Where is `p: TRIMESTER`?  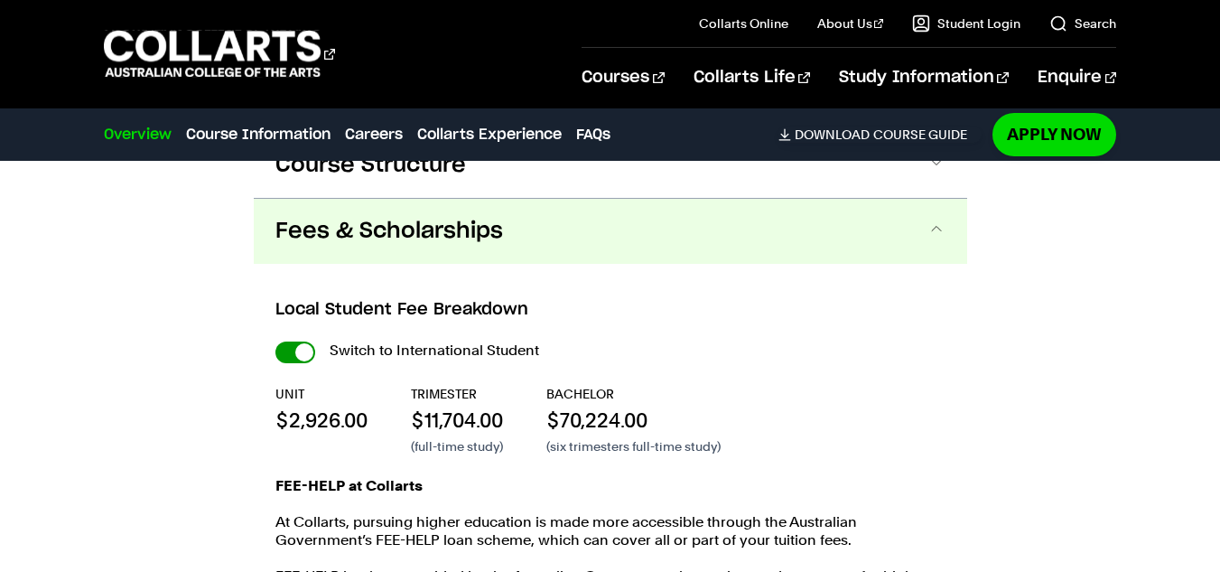
p: TRIMESTER is located at coordinates (457, 394).